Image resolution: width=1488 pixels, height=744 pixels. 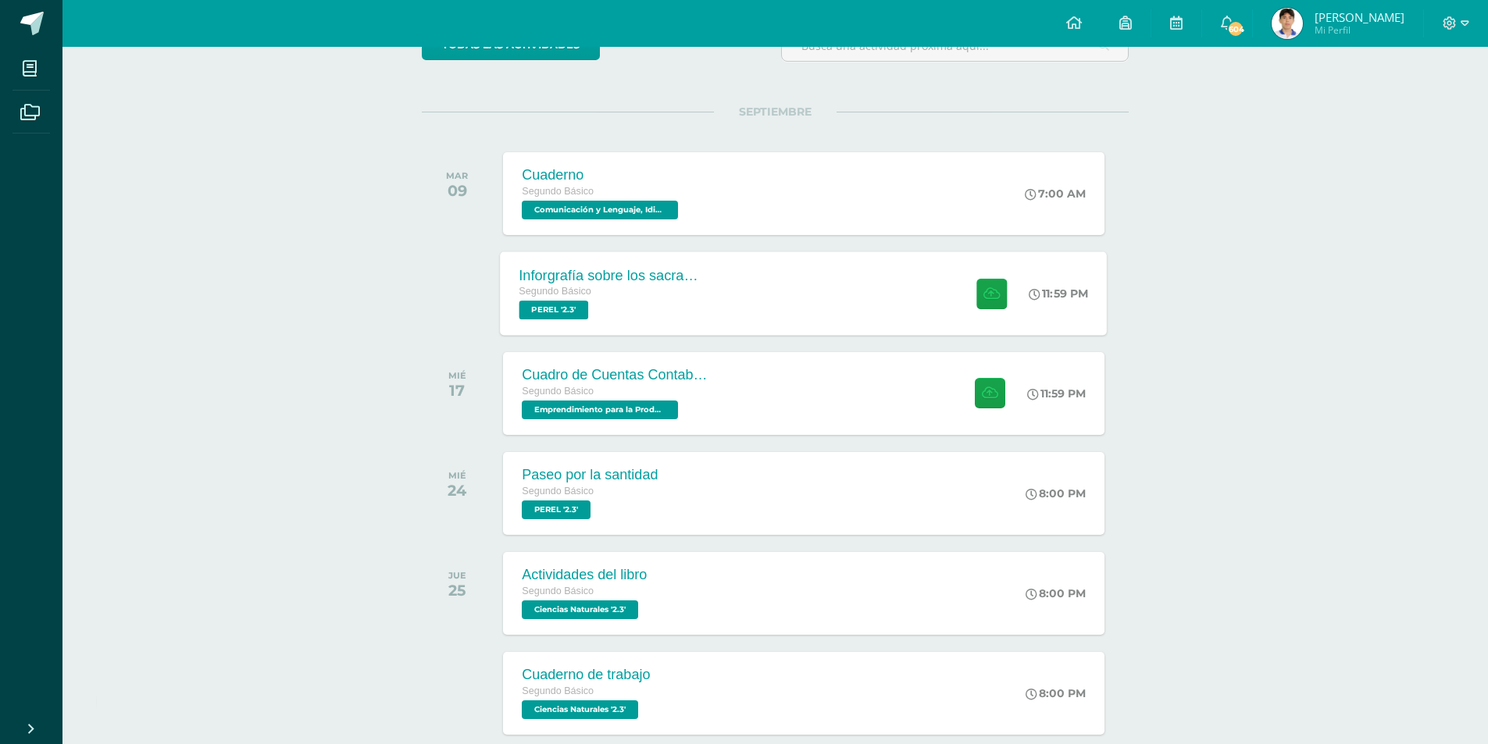 I want to click on div: Cuaderno de trabajo, so click(x=586, y=675).